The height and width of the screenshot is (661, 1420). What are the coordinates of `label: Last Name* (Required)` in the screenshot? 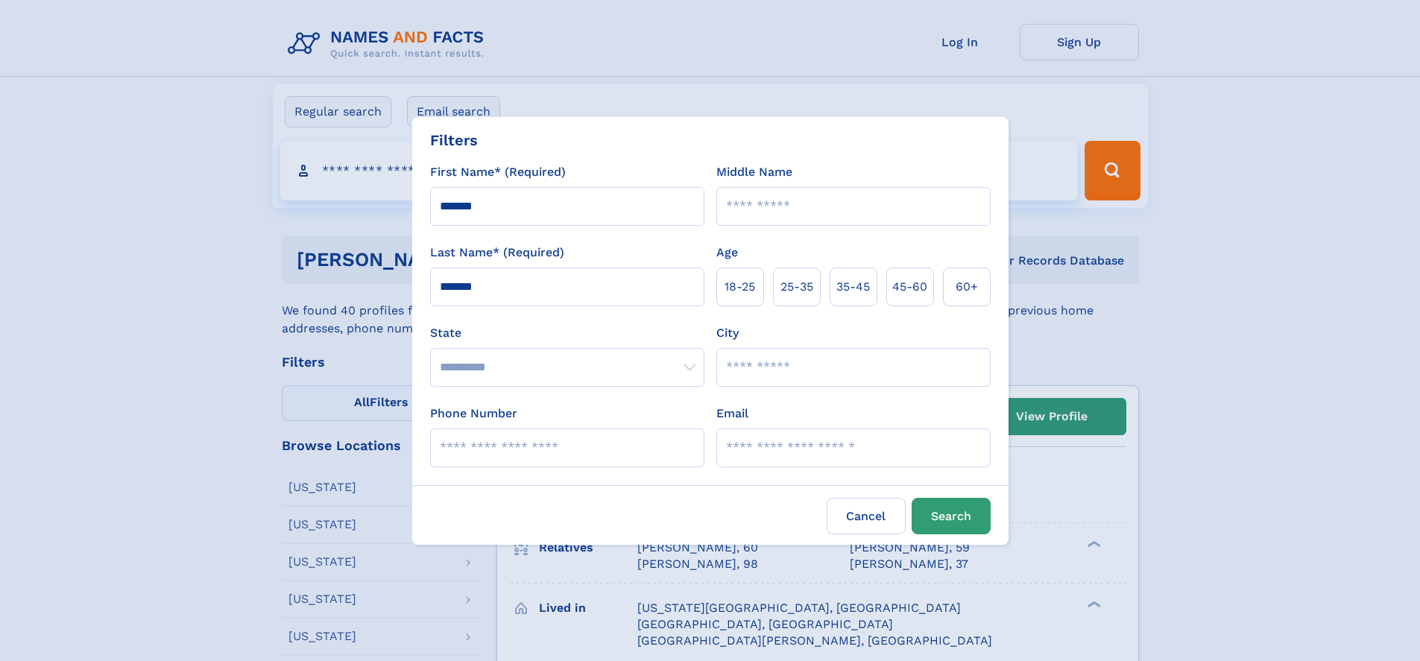 It's located at (497, 253).